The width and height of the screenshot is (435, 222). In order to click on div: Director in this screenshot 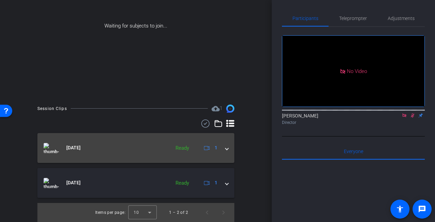, I will do `click(353, 123)`.